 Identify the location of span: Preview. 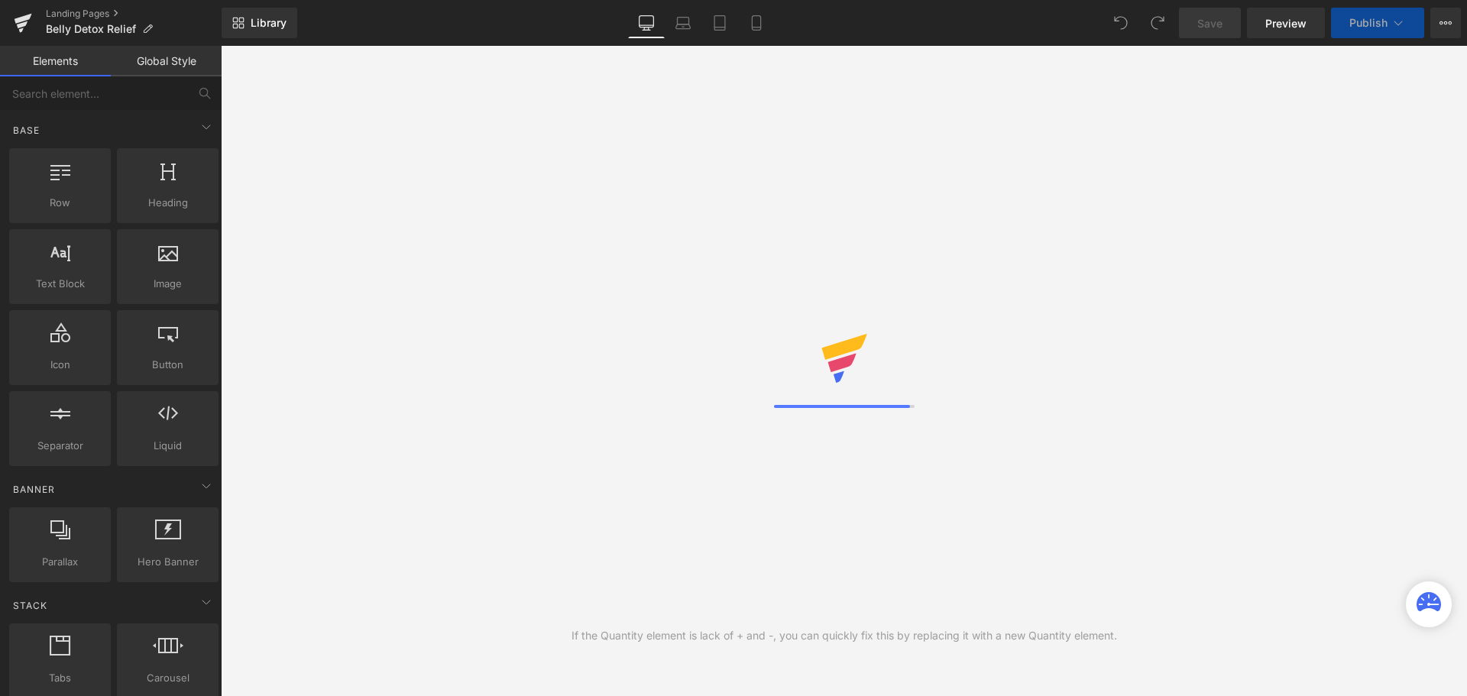
(1286, 23).